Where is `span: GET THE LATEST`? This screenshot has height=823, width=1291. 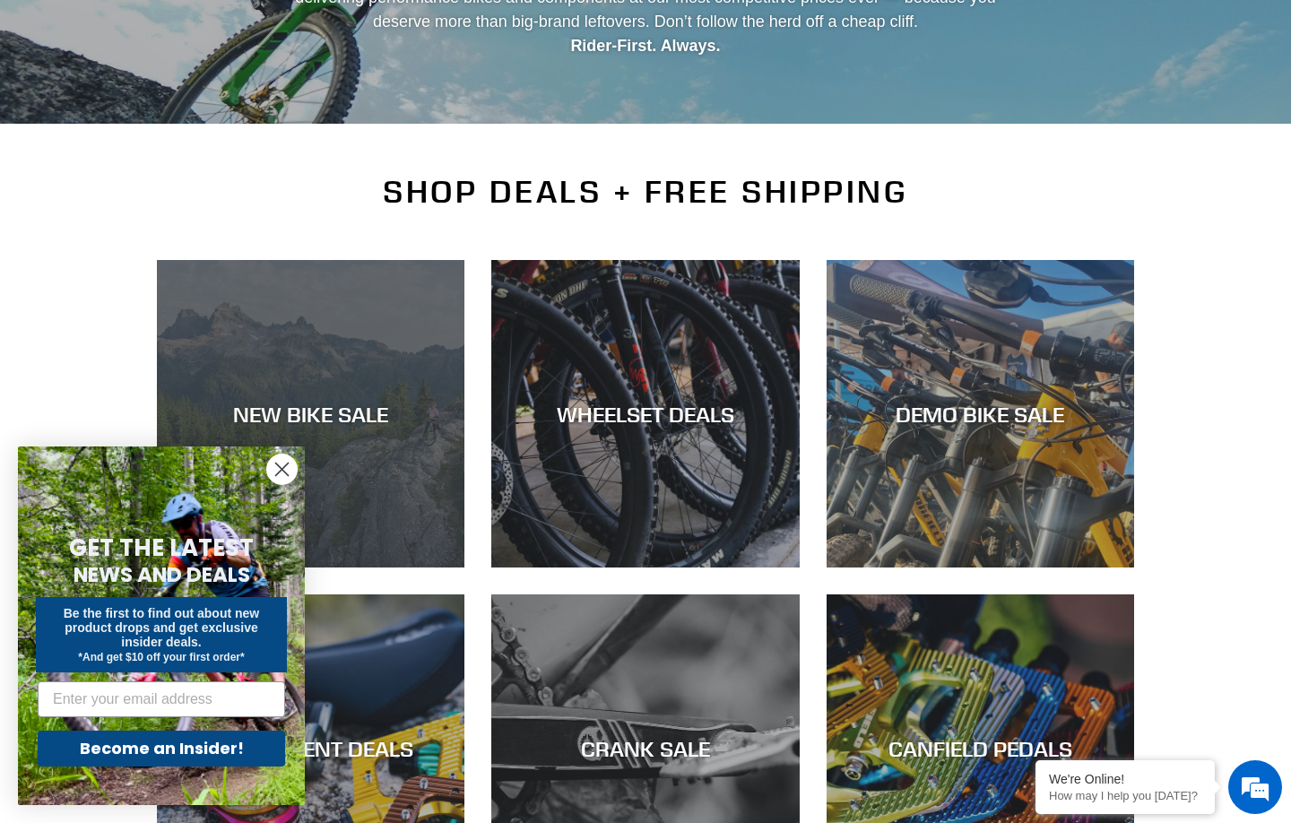 span: GET THE LATEST is located at coordinates (161, 548).